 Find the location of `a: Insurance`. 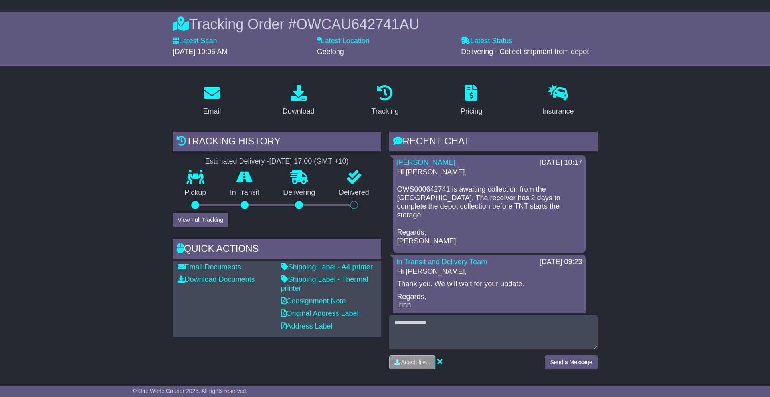

a: Insurance is located at coordinates (558, 101).